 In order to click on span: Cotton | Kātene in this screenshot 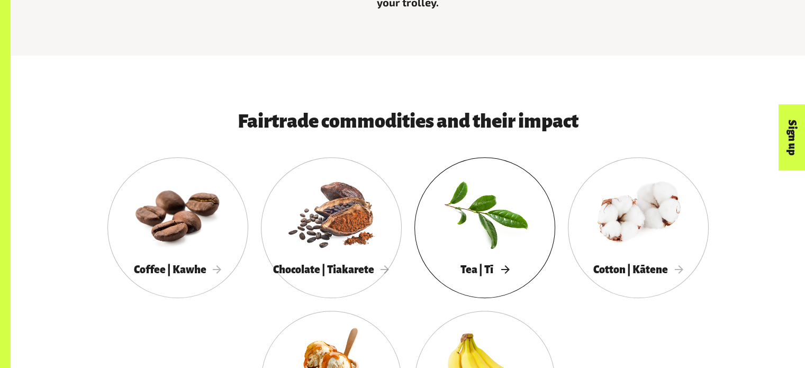, I will do `click(638, 269)`.